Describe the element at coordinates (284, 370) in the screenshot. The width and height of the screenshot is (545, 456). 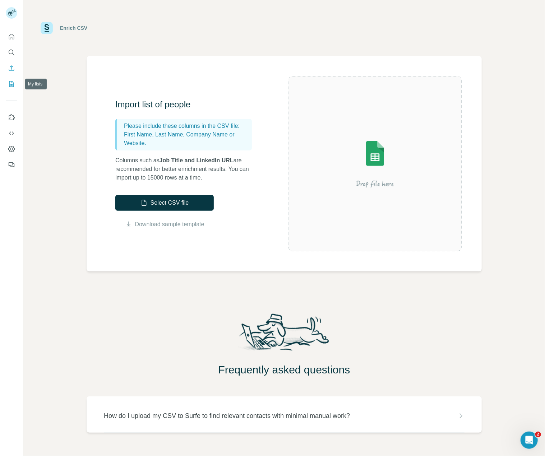
I see `h2: Frequently asked questions` at that location.